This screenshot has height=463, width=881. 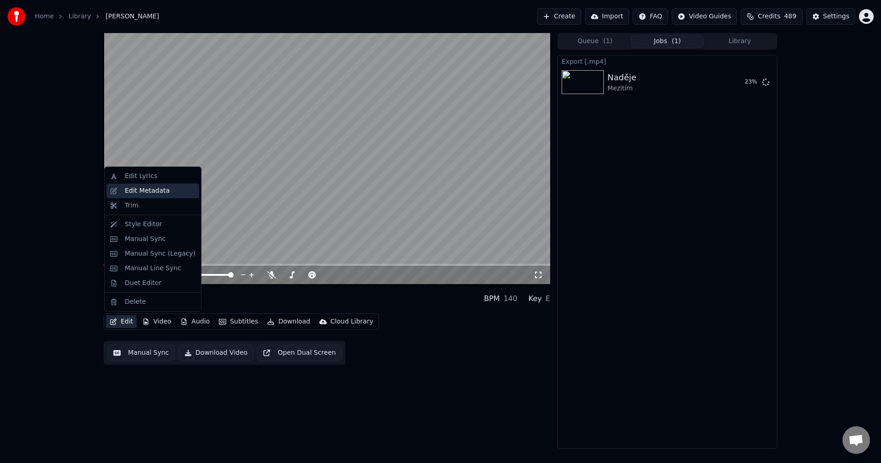 I want to click on button: Edit, so click(x=121, y=322).